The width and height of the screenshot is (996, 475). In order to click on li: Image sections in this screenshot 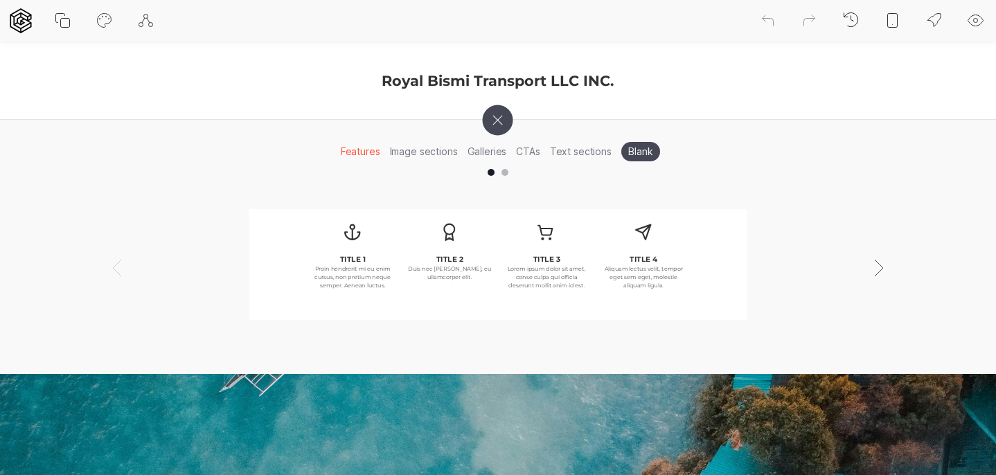, I will do `click(424, 151)`.